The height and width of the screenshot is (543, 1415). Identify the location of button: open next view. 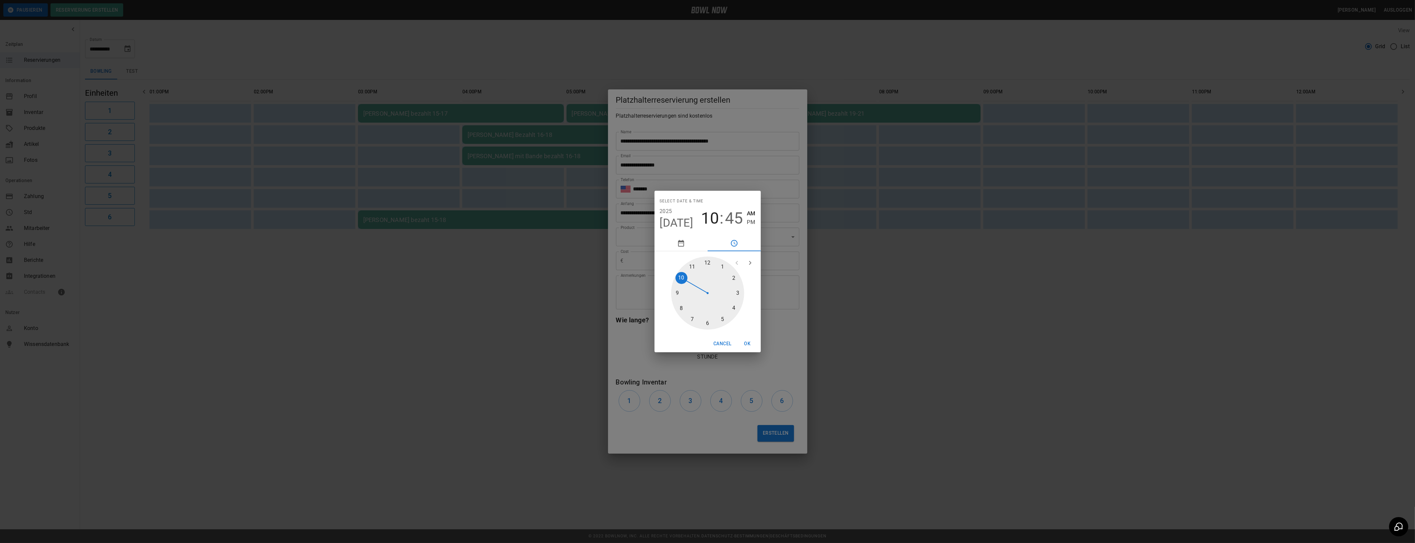
(750, 263).